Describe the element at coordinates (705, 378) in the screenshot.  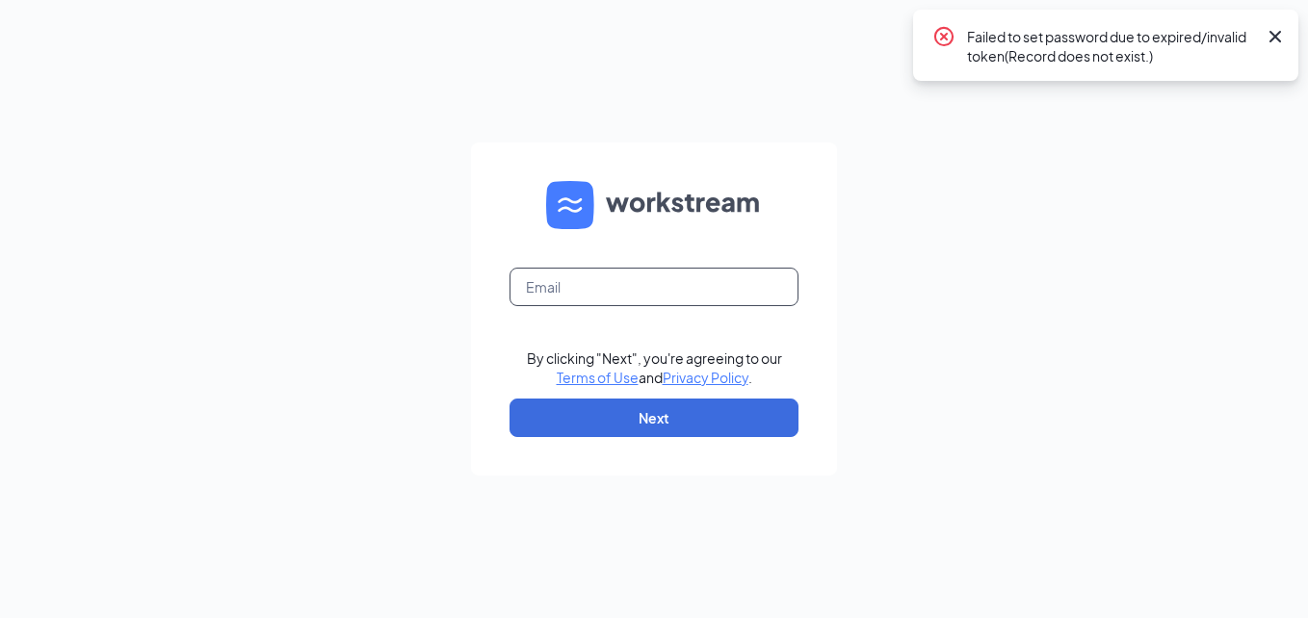
I see `a: Privacy Policy` at that location.